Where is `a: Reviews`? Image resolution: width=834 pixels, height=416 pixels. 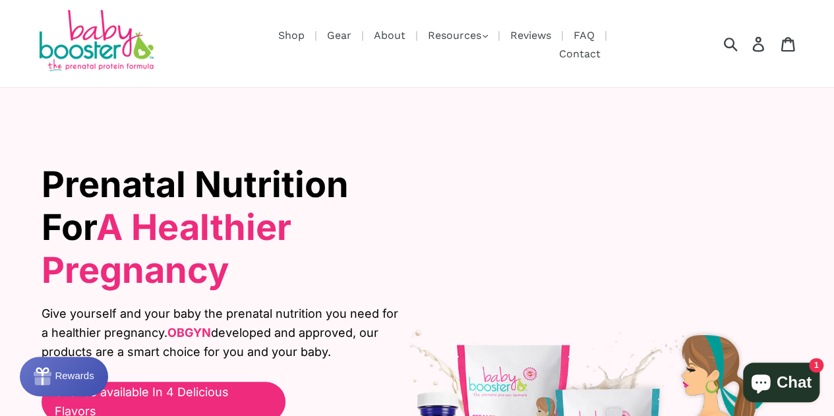 a: Reviews is located at coordinates (531, 35).